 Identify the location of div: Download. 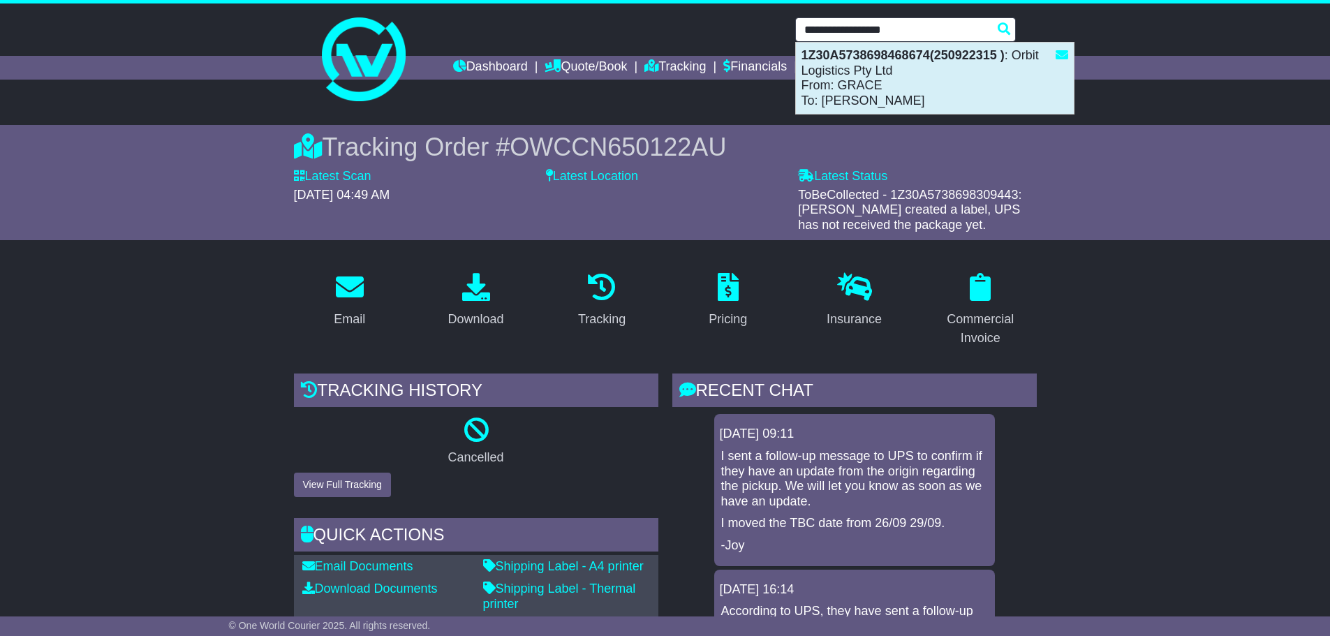
(475, 319).